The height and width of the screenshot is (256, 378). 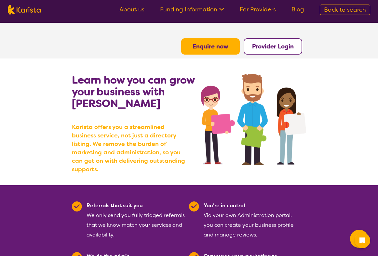 What do you see at coordinates (298, 9) in the screenshot?
I see `a: Blog` at bounding box center [298, 9].